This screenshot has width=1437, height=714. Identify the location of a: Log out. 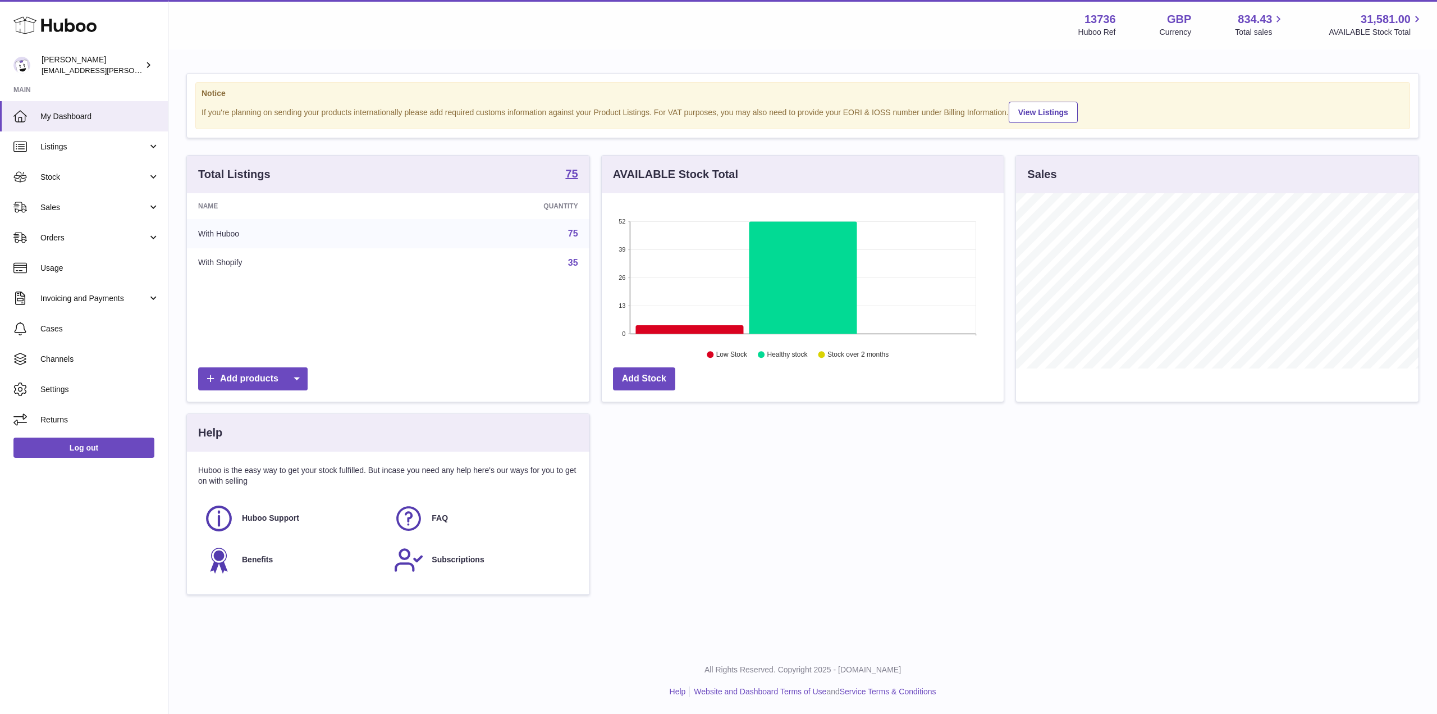
(84, 447).